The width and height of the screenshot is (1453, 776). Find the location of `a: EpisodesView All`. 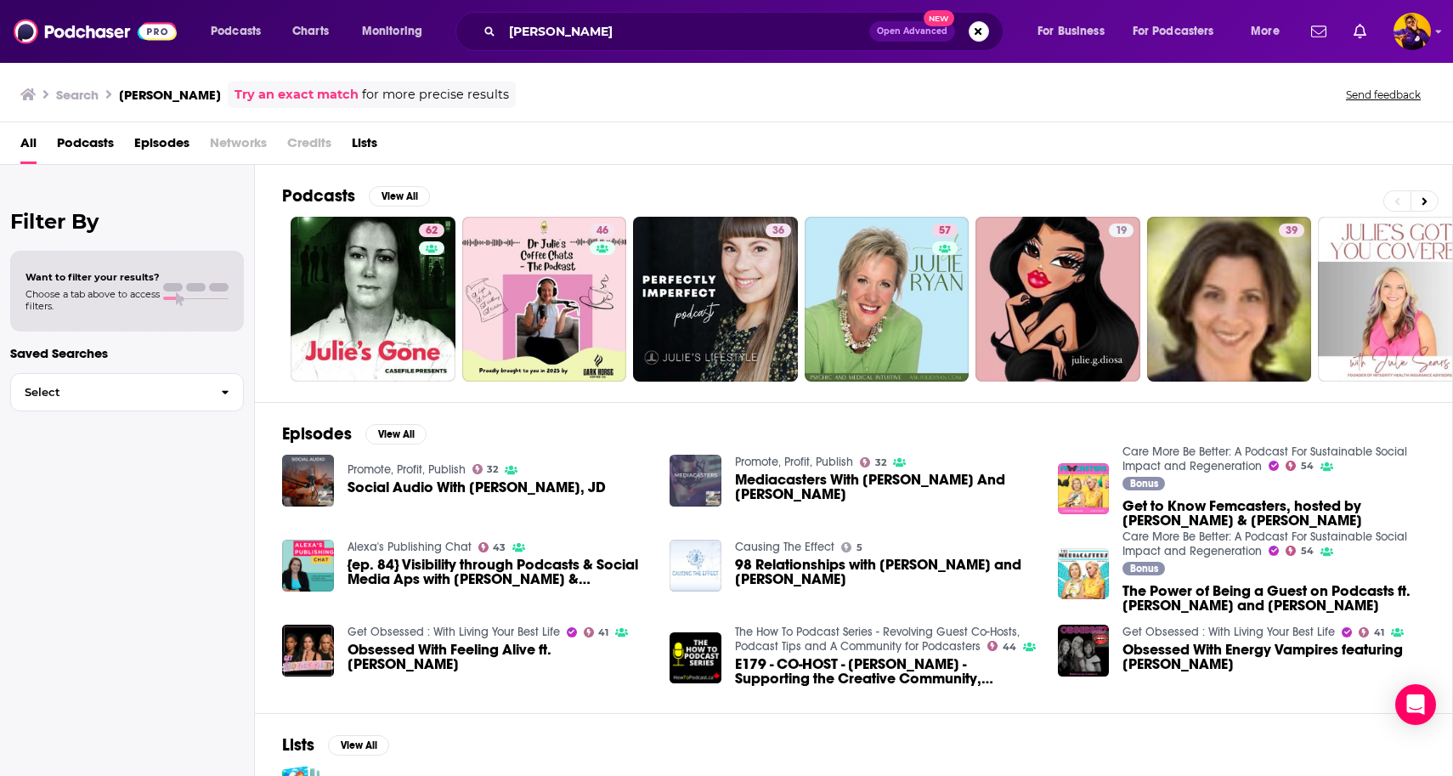

a: EpisodesView All is located at coordinates (354, 433).